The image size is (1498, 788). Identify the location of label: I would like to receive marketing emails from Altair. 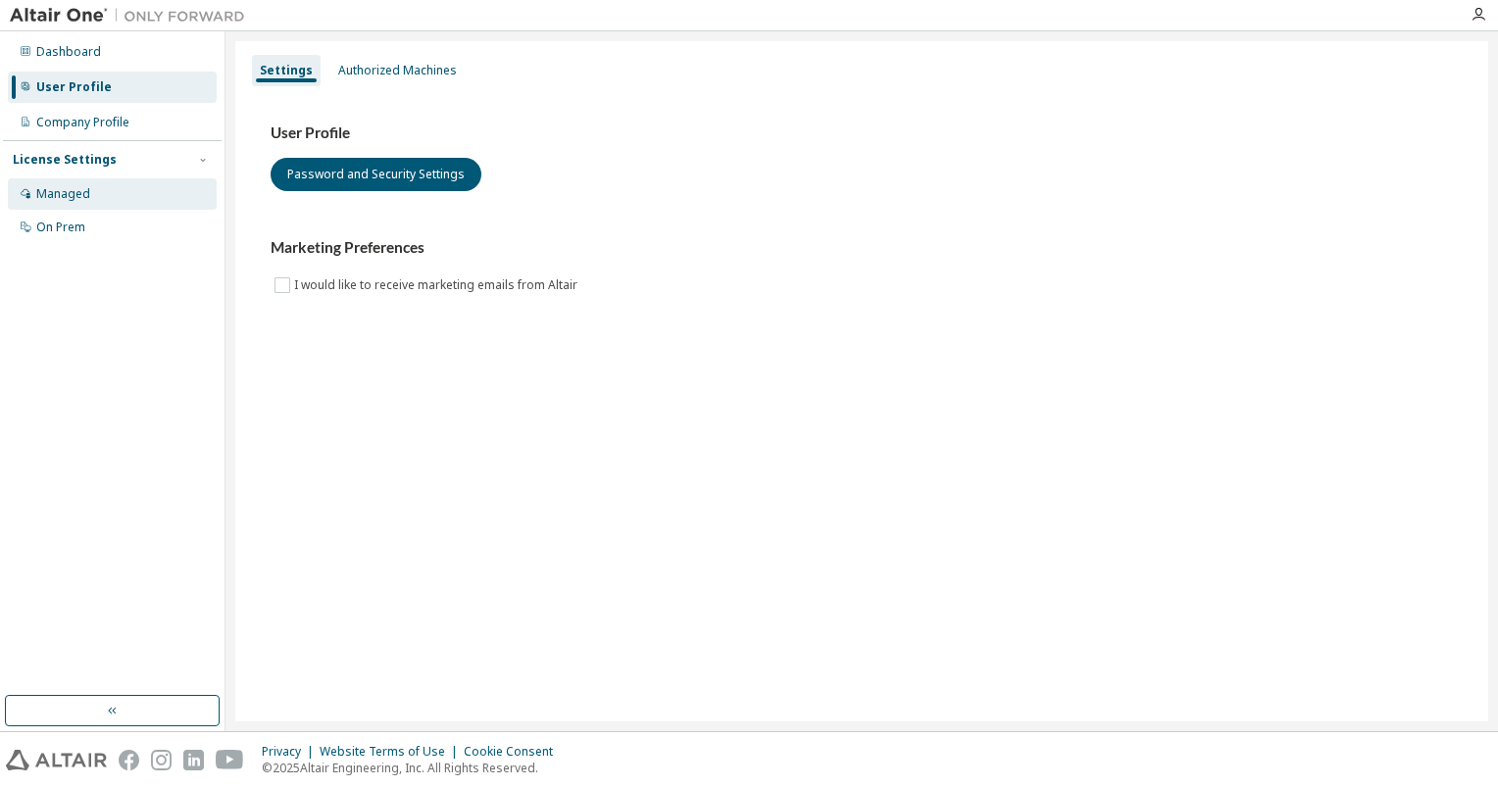
(437, 285).